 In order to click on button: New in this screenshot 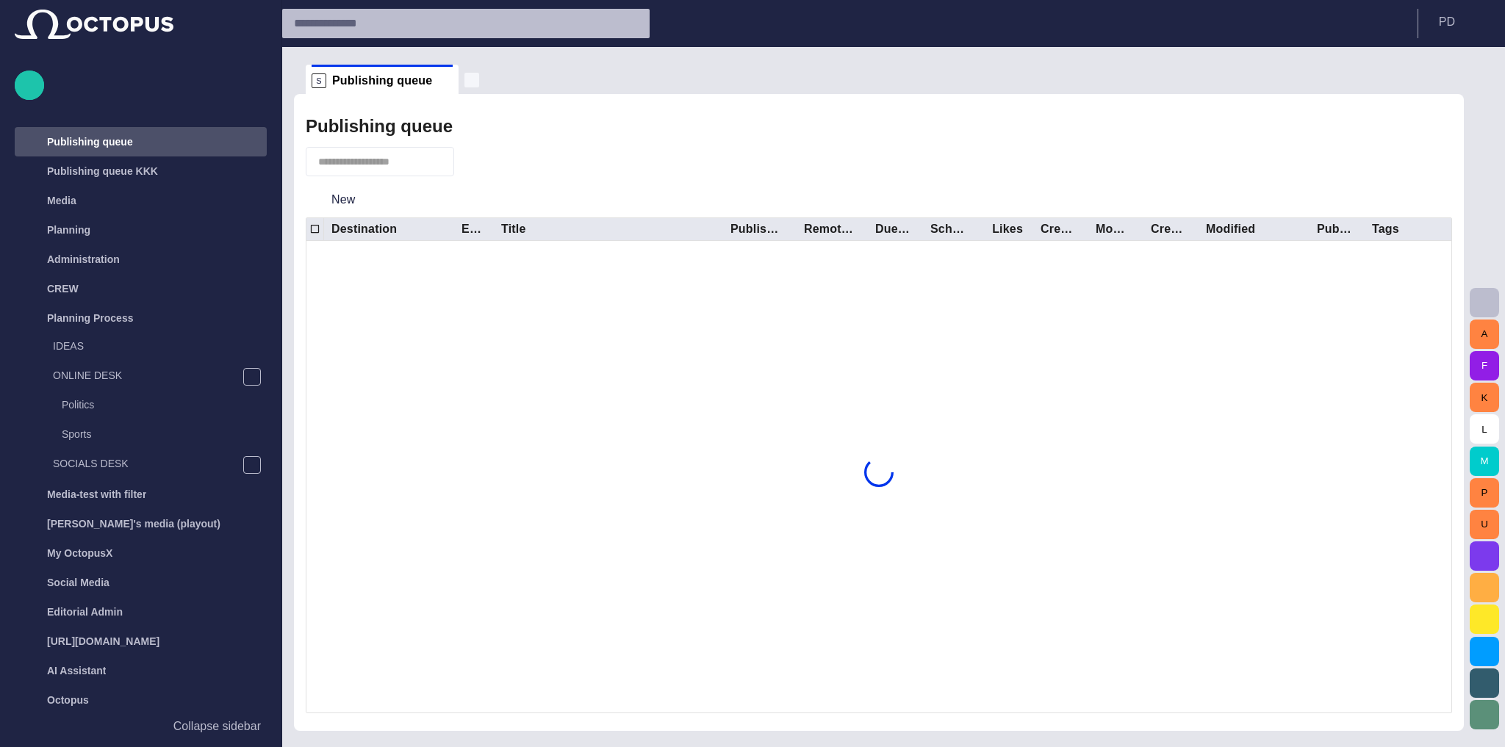, I will do `click(343, 200)`.